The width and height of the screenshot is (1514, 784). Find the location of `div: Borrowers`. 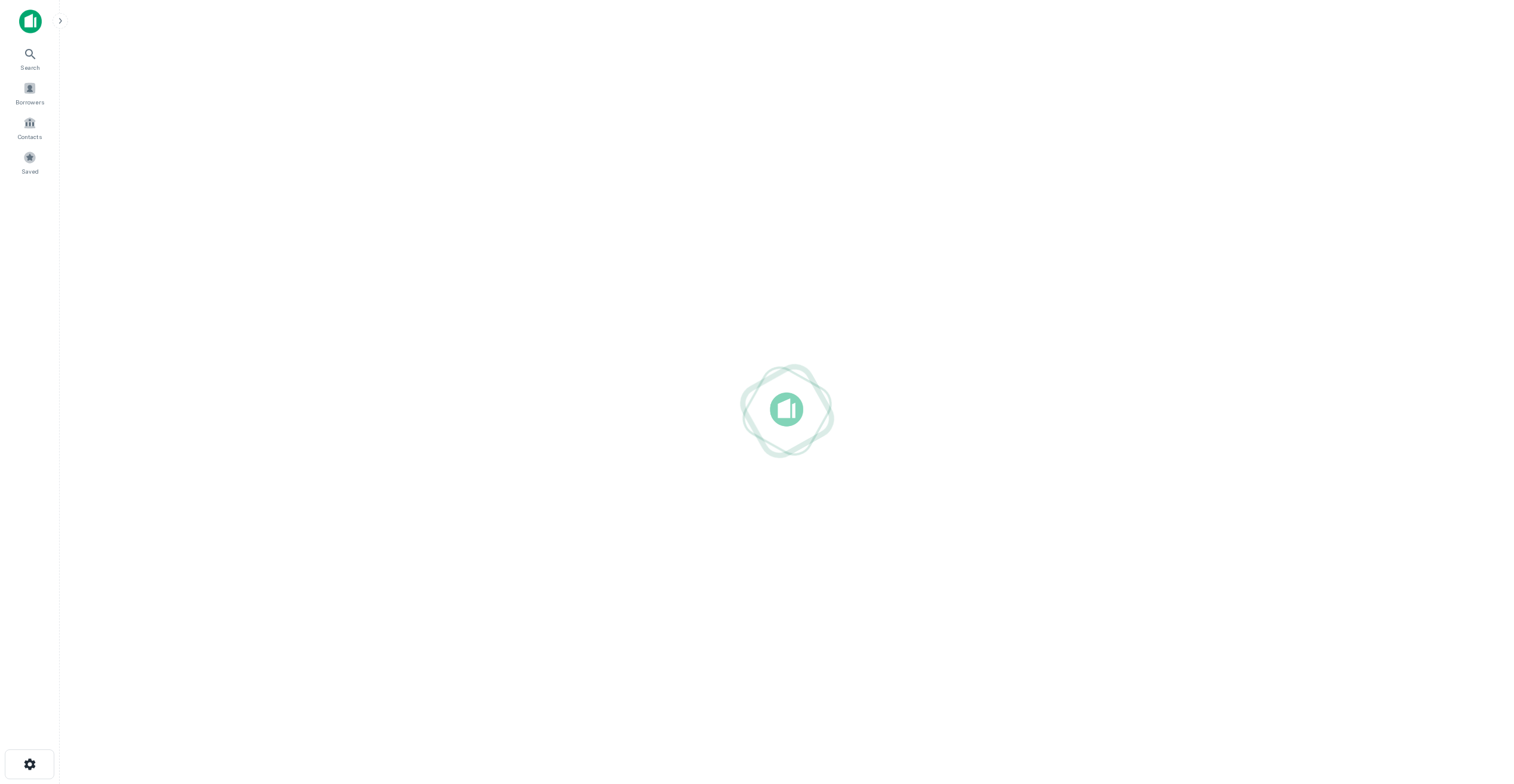

div: Borrowers is located at coordinates (29, 93).